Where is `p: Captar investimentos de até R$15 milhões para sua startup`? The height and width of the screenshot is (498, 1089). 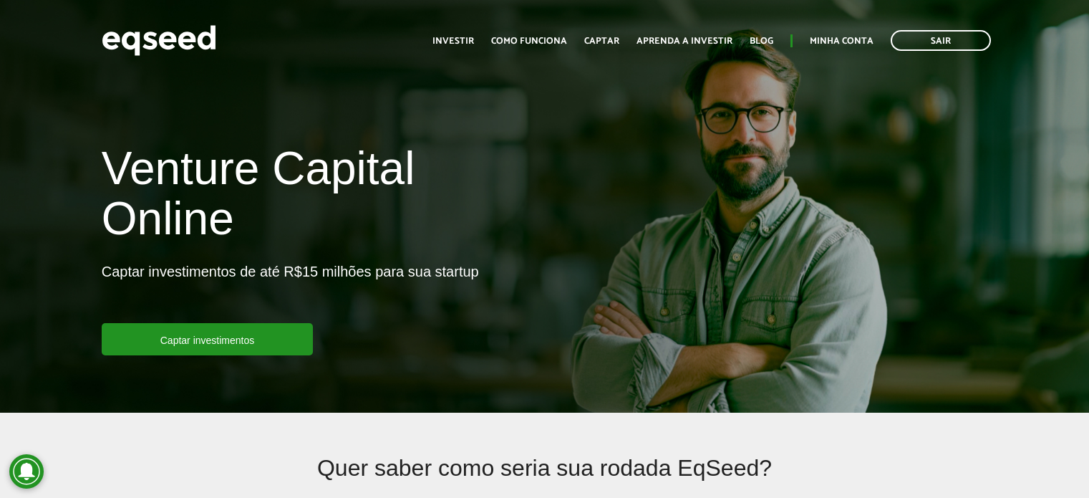
p: Captar investimentos de até R$15 milhões para sua startup is located at coordinates (290, 293).